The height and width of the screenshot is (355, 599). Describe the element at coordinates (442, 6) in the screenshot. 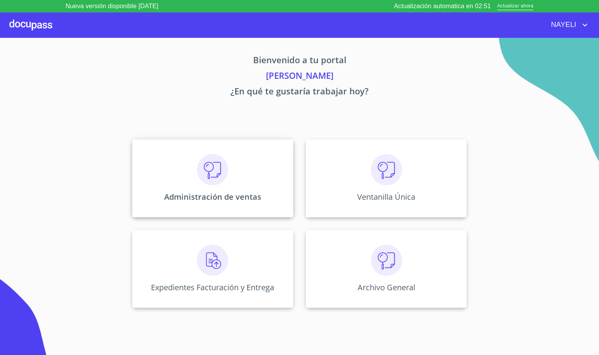

I see `p: Actualización automatica en 02:51` at that location.